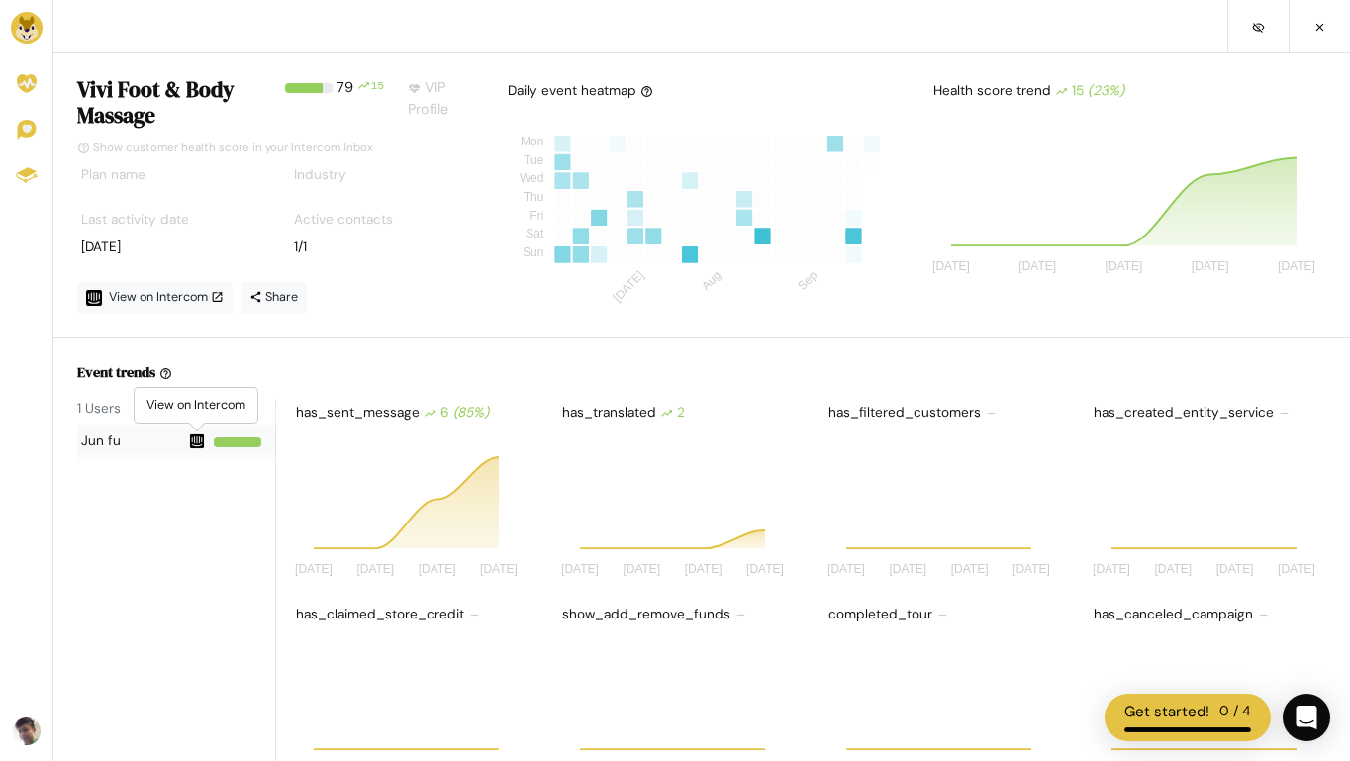  What do you see at coordinates (410, 614) in the screenshot?
I see `div: has_claimed_store_credit` at bounding box center [410, 614].